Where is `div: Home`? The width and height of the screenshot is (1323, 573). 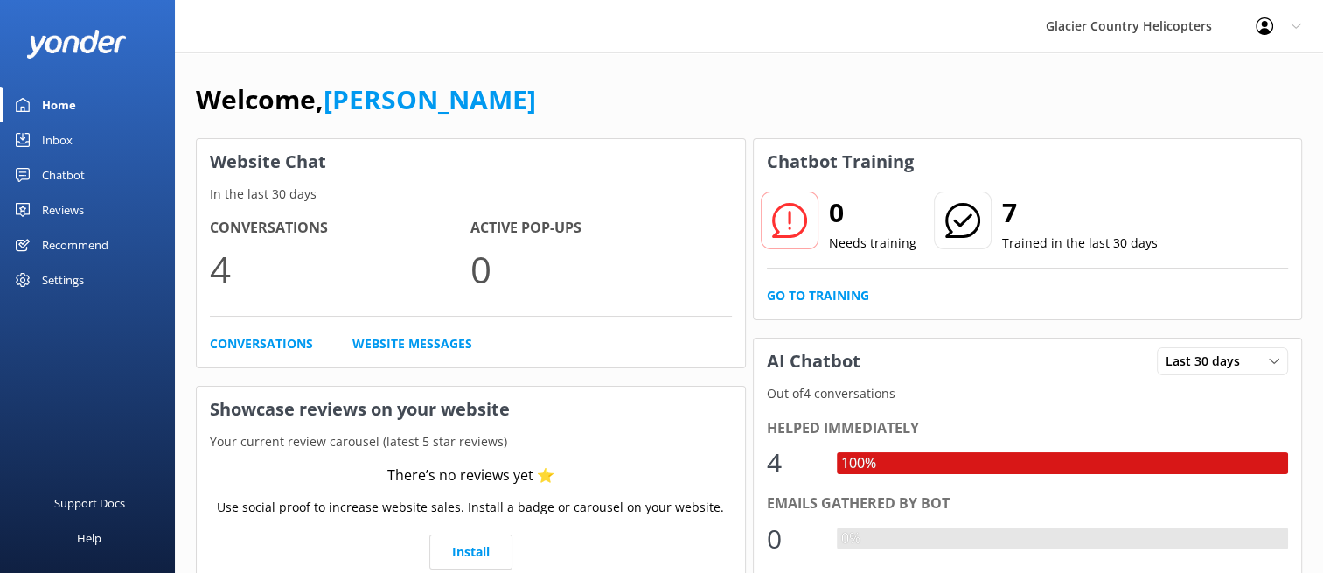
div: Home is located at coordinates (59, 105).